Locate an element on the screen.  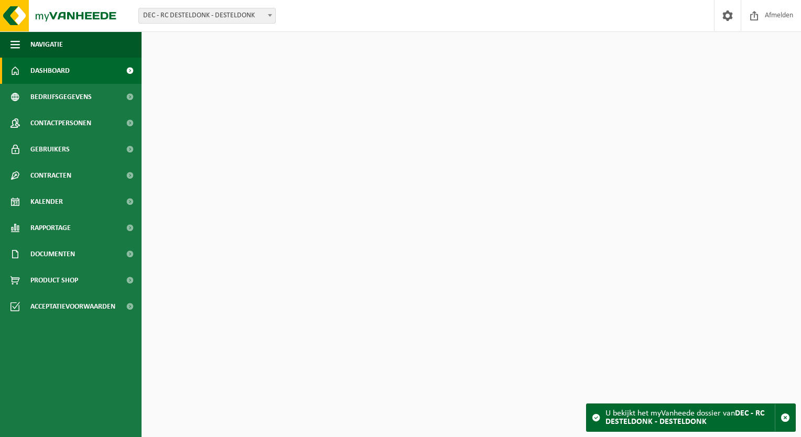
span: Dashboard is located at coordinates (50, 71).